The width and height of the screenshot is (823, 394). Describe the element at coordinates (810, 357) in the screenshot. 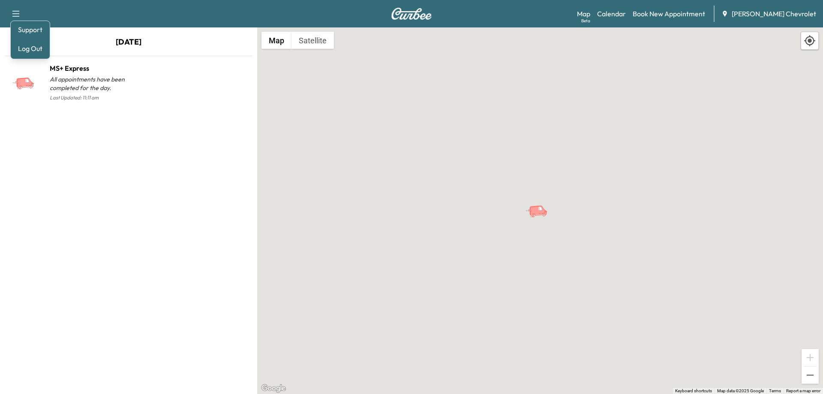

I see `button: Zoom in` at that location.